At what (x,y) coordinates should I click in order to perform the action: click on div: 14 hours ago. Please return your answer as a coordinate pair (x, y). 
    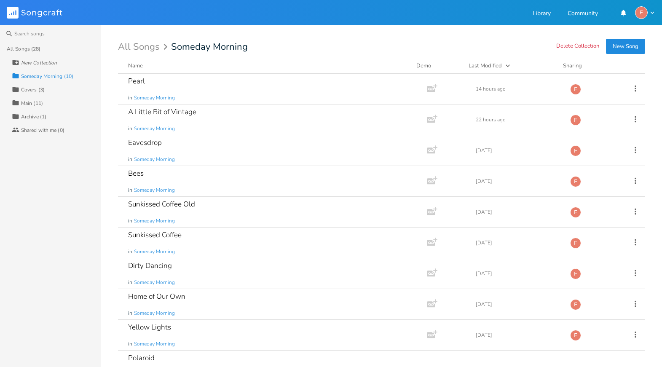
    Looking at the image, I should click on (518, 89).